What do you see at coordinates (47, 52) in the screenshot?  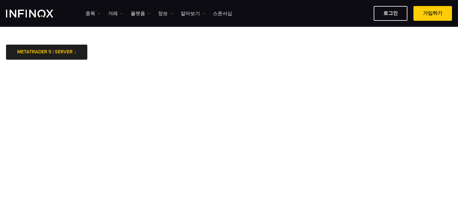 I see `a: METATRADER 5 | SERVER ↓` at bounding box center [47, 52].